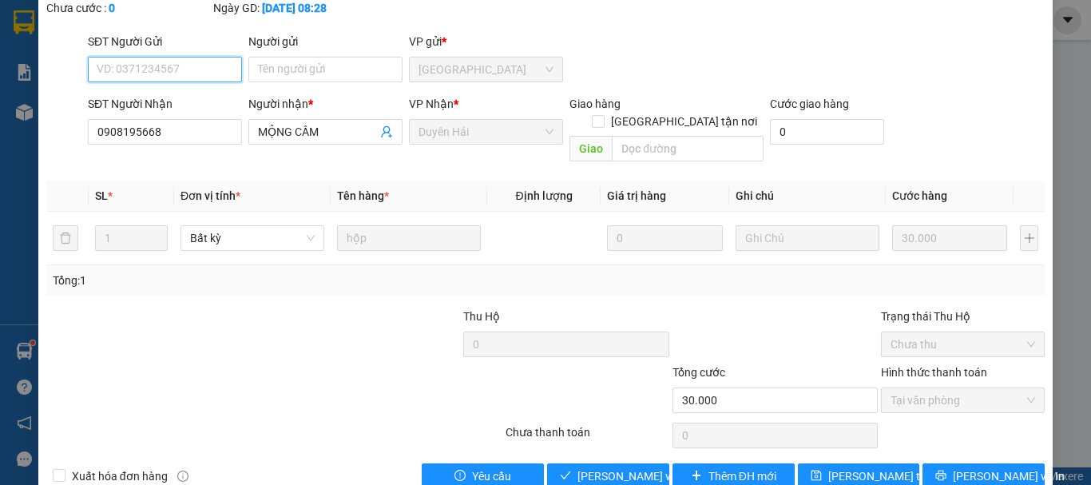 This screenshot has height=485, width=1091. Describe the element at coordinates (688, 149) in the screenshot. I see `input: Dọc đường` at that location.